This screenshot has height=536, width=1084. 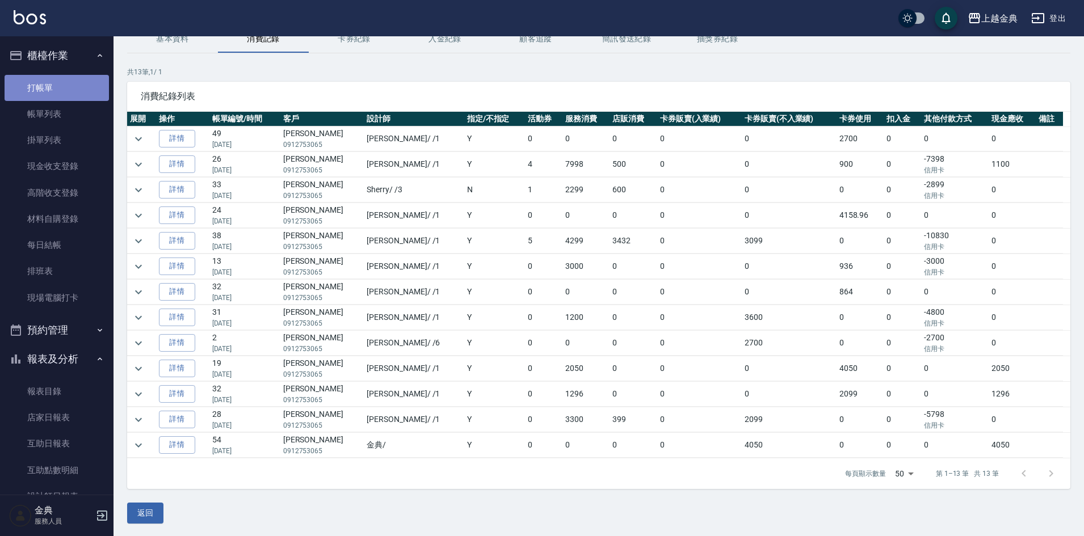 I want to click on th: 備註, so click(x=1049, y=119).